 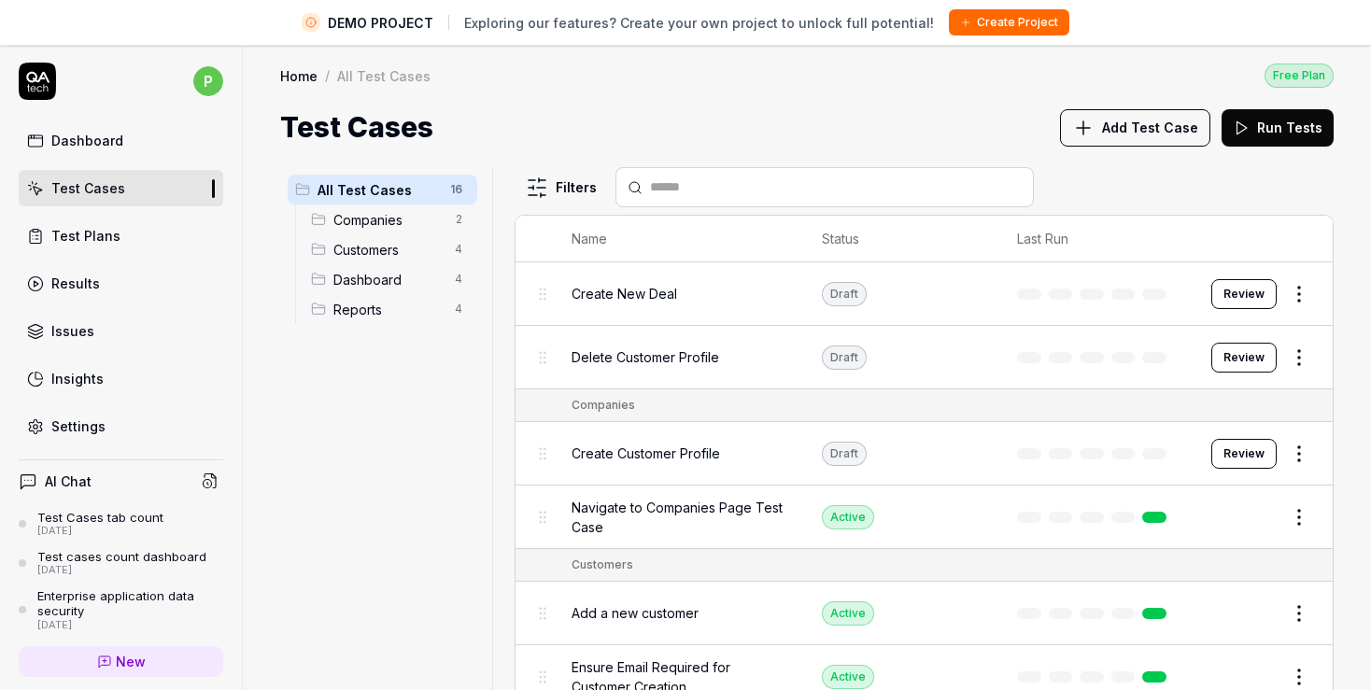 I want to click on a: Free Plan, so click(x=1299, y=75).